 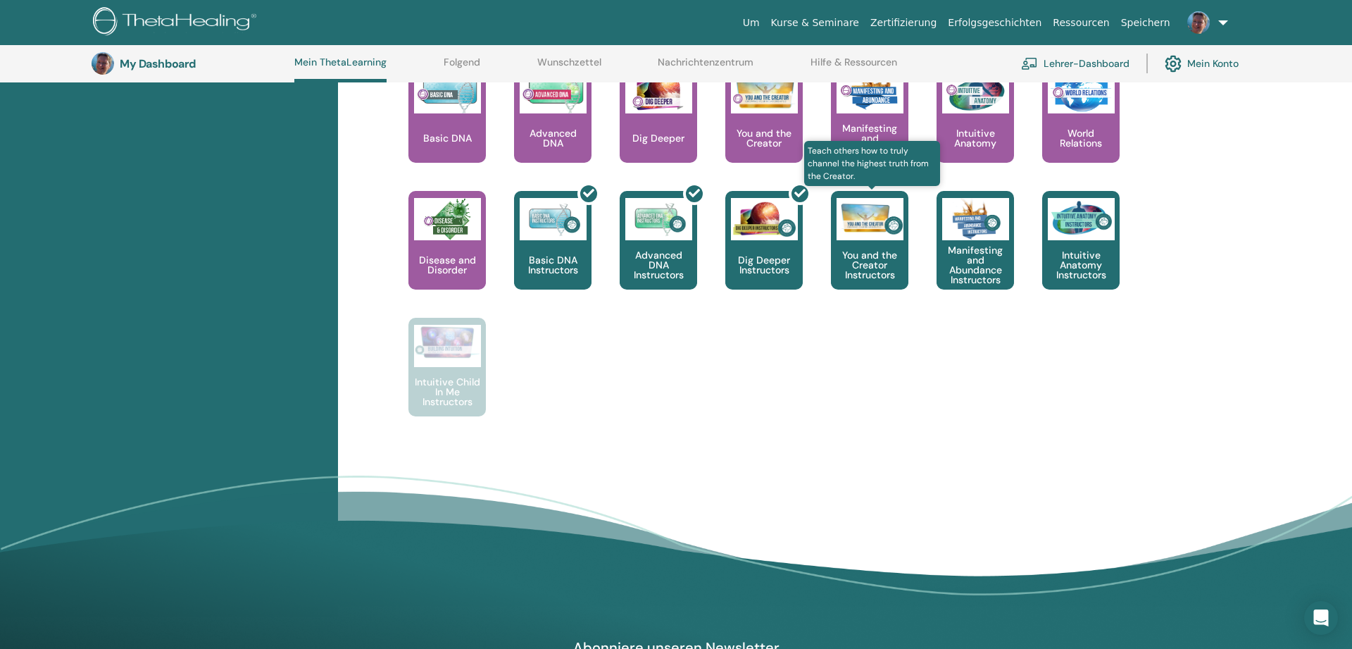 What do you see at coordinates (1081, 265) in the screenshot?
I see `p: Intuitive Anatomy Instructors` at bounding box center [1081, 265].